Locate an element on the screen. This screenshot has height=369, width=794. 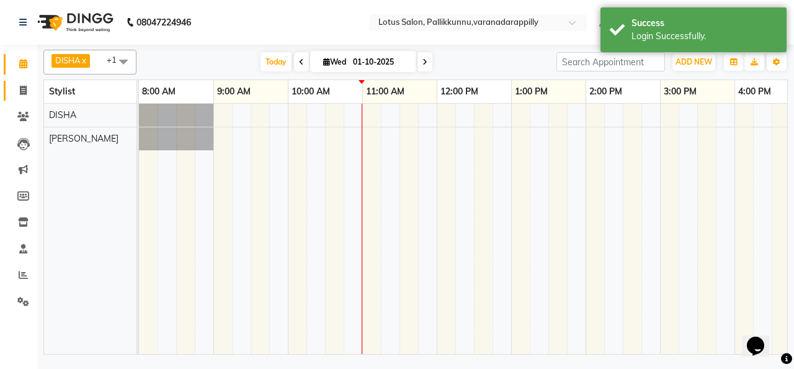
a: 12:00 PM is located at coordinates (459, 91).